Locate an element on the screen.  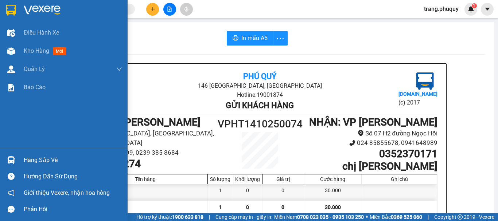
h1: 0963161274 is located at coordinates (149, 164).